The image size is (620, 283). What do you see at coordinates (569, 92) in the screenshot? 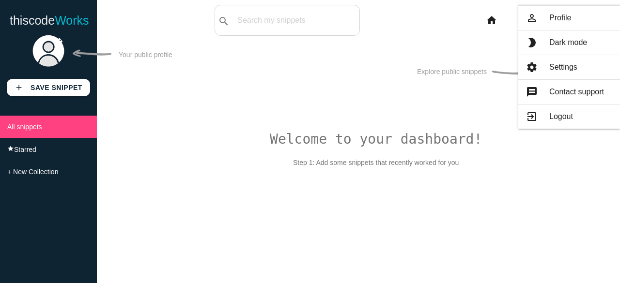
I see `a: messageContact support` at bounding box center [569, 92].